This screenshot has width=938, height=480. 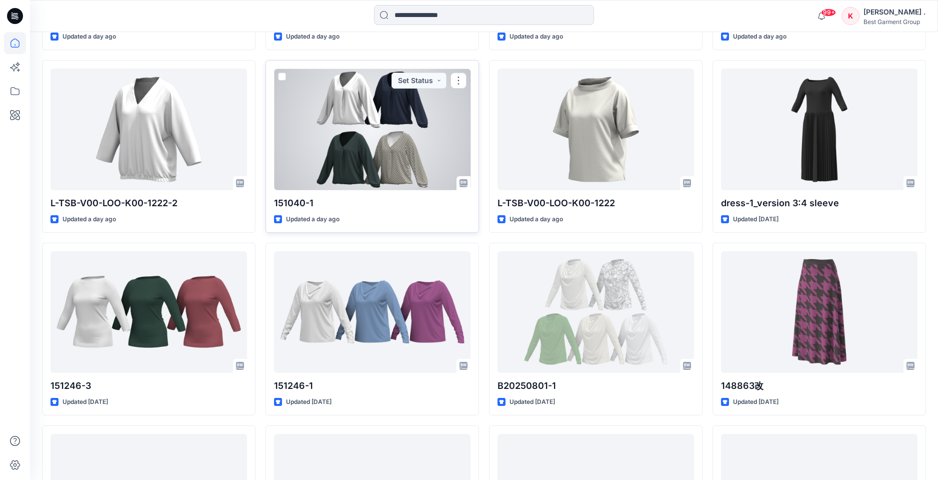 I want to click on a: 148863改, so click(x=819, y=312).